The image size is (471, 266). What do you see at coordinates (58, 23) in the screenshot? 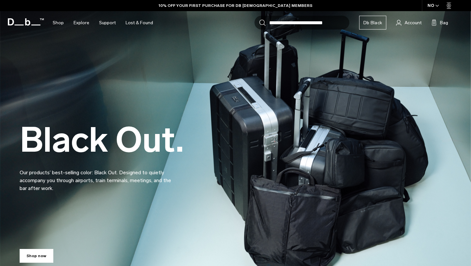
I see `a: Shop` at bounding box center [58, 23].